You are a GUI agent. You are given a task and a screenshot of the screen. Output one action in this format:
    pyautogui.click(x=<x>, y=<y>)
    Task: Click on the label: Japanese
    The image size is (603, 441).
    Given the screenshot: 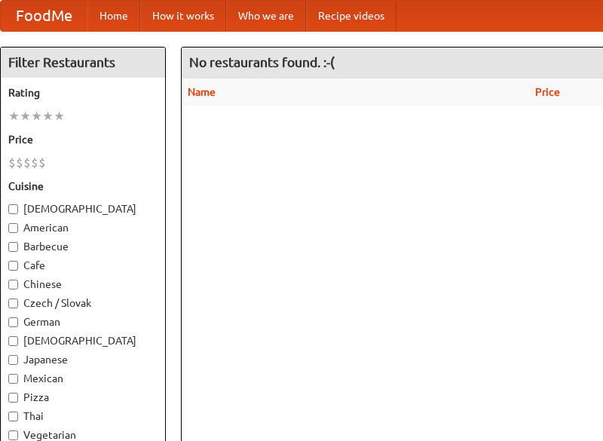 What is the action you would take?
    pyautogui.click(x=83, y=359)
    